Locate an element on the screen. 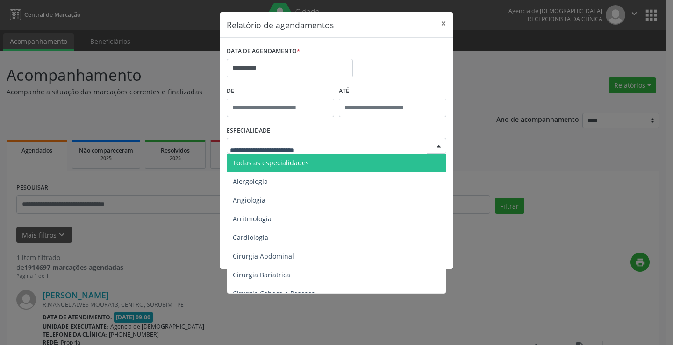  label: ATÉ is located at coordinates (392, 91).